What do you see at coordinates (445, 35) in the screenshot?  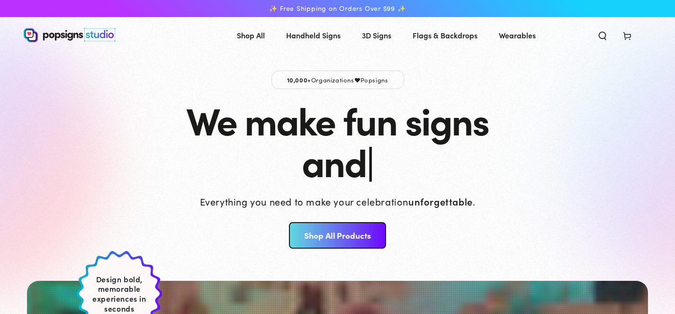 I see `a: Flags & Backdrops` at bounding box center [445, 35].